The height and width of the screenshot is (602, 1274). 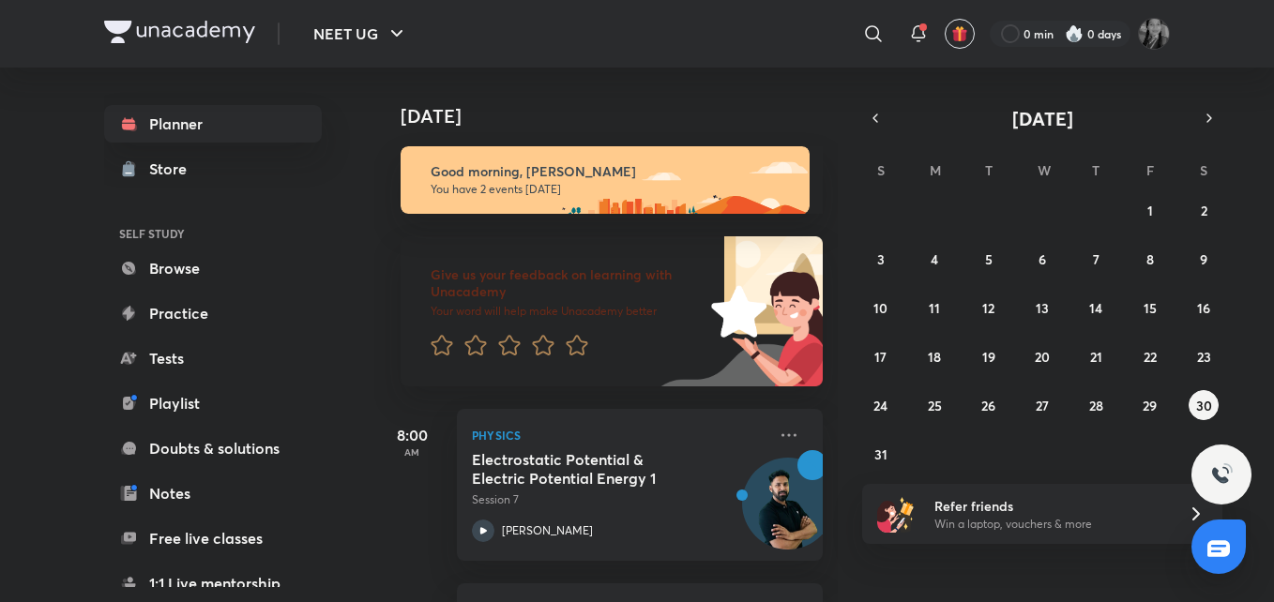 I want to click on a: Doubts & solutions, so click(x=213, y=448).